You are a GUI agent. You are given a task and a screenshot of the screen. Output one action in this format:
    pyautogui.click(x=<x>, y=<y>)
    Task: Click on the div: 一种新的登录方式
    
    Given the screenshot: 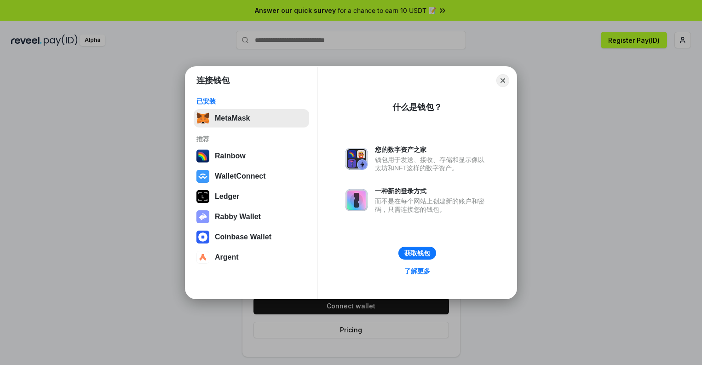 What is the action you would take?
    pyautogui.click(x=432, y=191)
    